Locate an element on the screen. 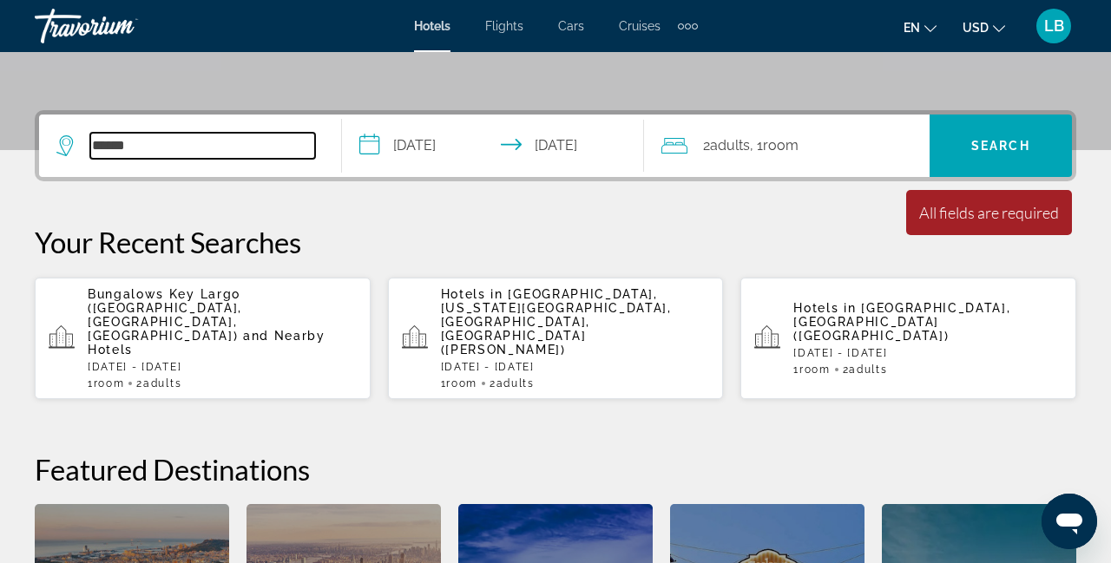 This screenshot has width=1111, height=563. span: Cars is located at coordinates (571, 26).